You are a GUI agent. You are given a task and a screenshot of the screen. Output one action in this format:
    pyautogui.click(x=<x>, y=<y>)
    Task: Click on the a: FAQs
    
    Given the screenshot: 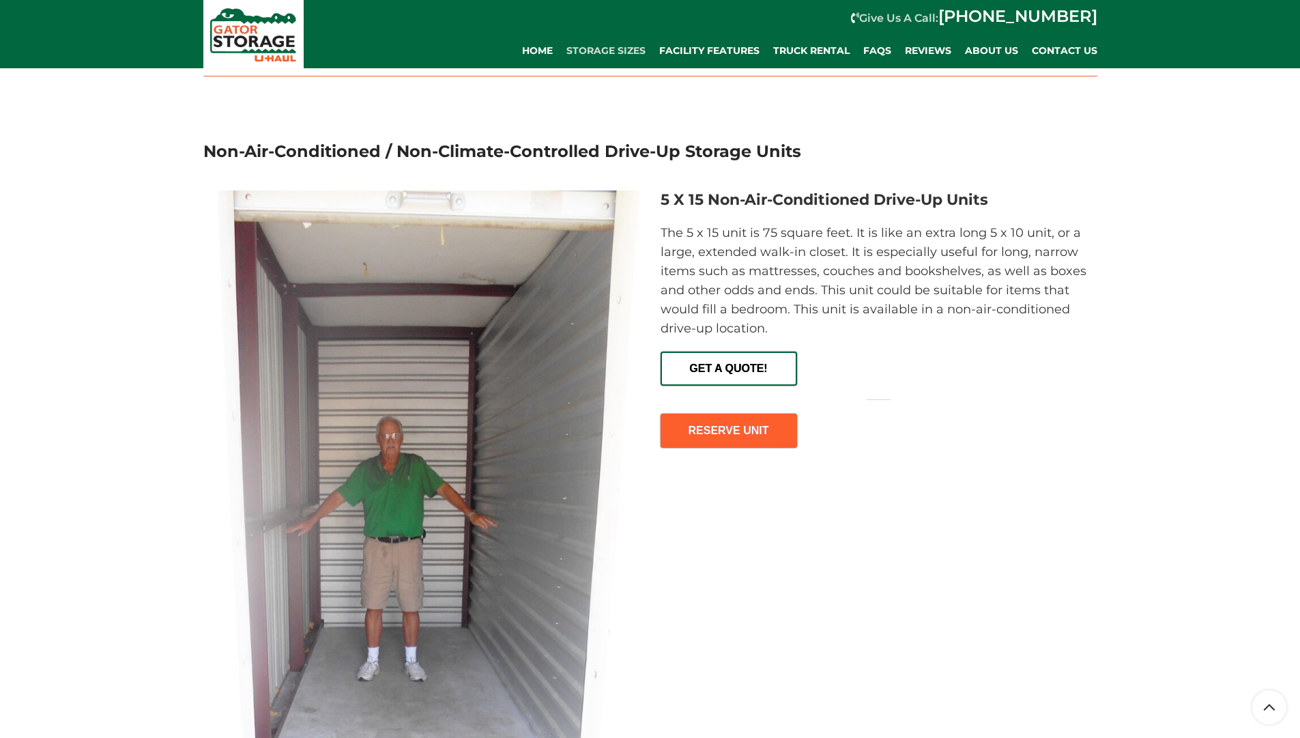 What is the action you would take?
    pyautogui.click(x=877, y=51)
    